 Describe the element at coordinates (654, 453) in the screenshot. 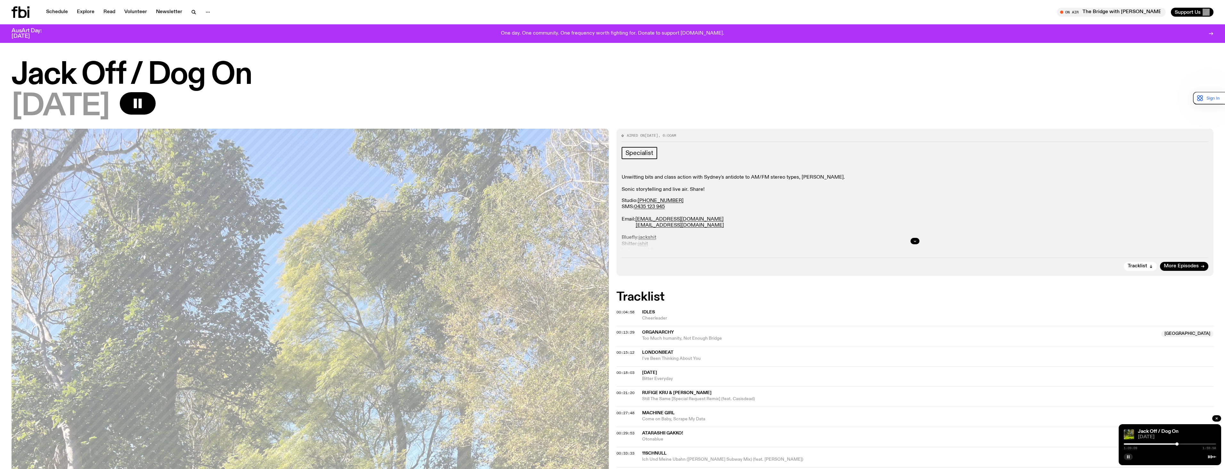

I see `span: 11Schnull` at that location.